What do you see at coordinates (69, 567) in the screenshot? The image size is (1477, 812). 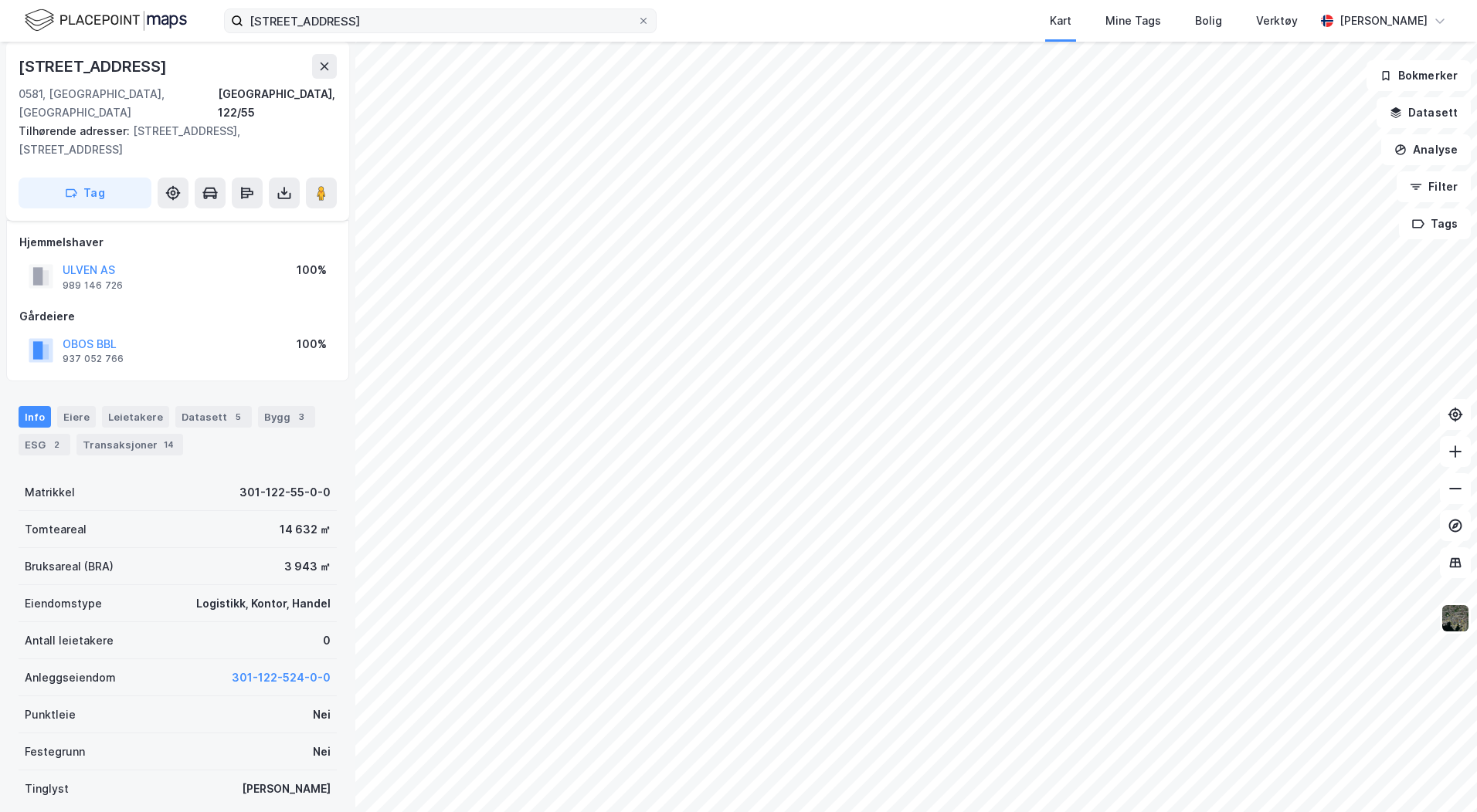 I see `div: Bruksareal (BRA)` at bounding box center [69, 567].